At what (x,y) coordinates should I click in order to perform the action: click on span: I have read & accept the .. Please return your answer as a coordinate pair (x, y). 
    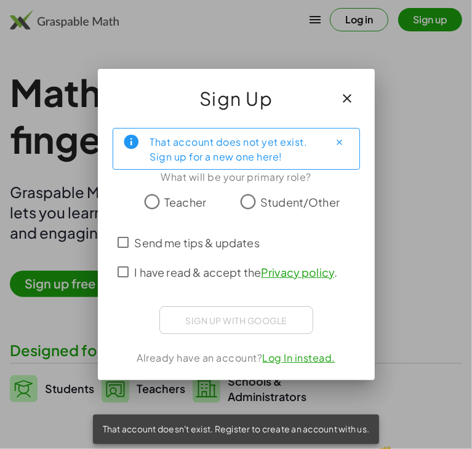
    Looking at the image, I should click on (236, 272).